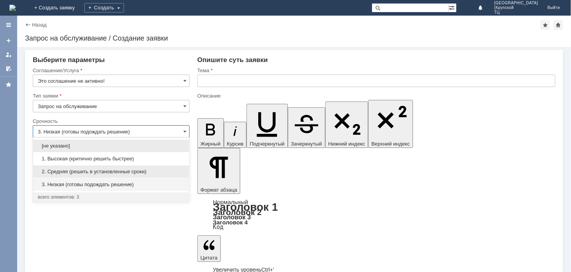 The height and width of the screenshot is (272, 571). Describe the element at coordinates (104, 8) in the screenshot. I see `div: Создать` at that location.